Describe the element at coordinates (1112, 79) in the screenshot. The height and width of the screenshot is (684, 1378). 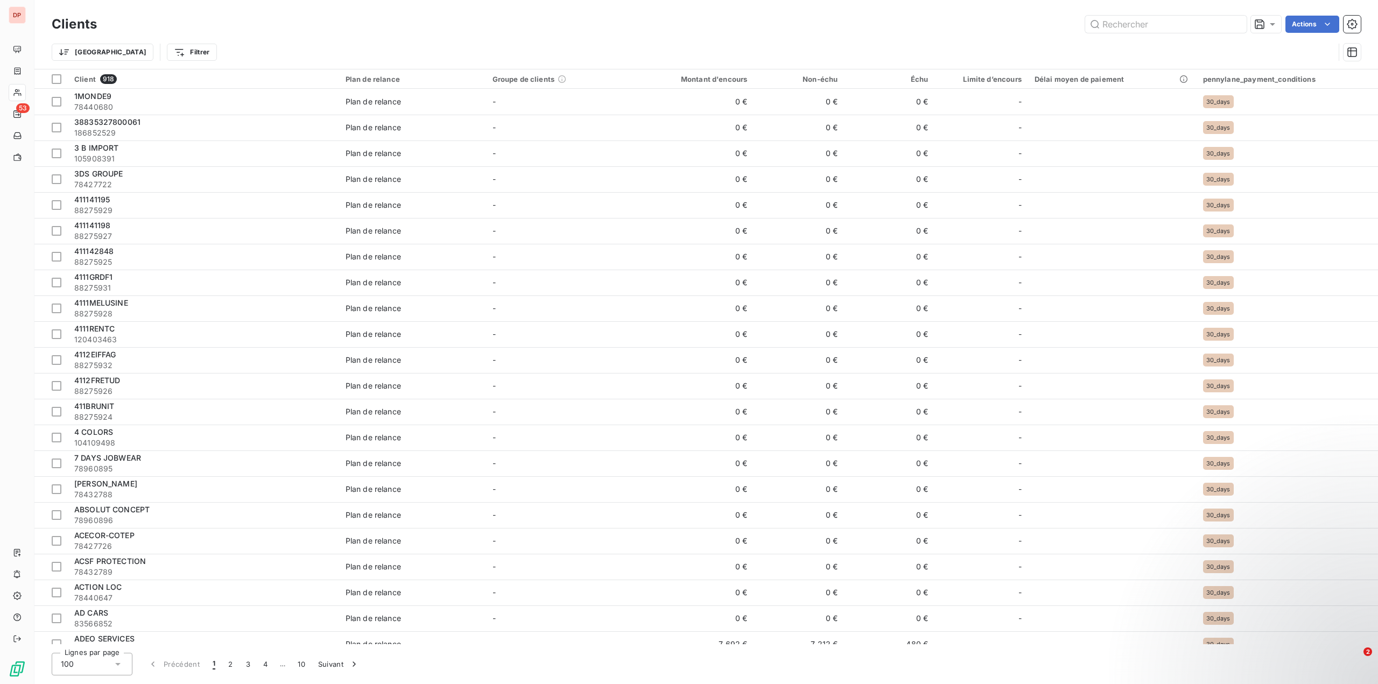
I see `div: Délai moyen de paiement` at that location.